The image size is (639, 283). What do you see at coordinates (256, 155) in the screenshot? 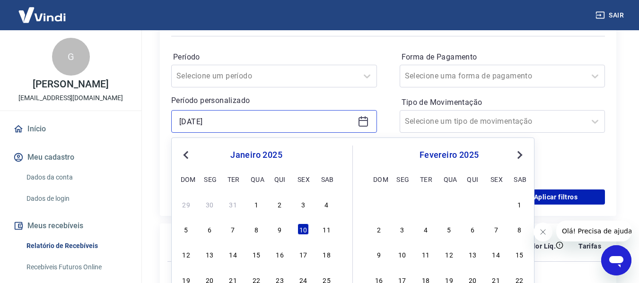
I see `div: janeiro 2025` at bounding box center [256, 155].